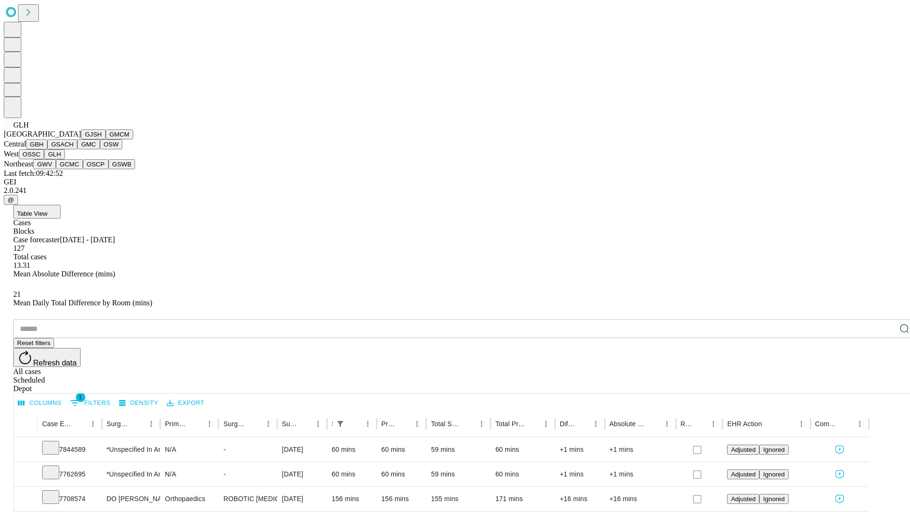 The height and width of the screenshot is (512, 910). I want to click on div: Comments, so click(827, 424).